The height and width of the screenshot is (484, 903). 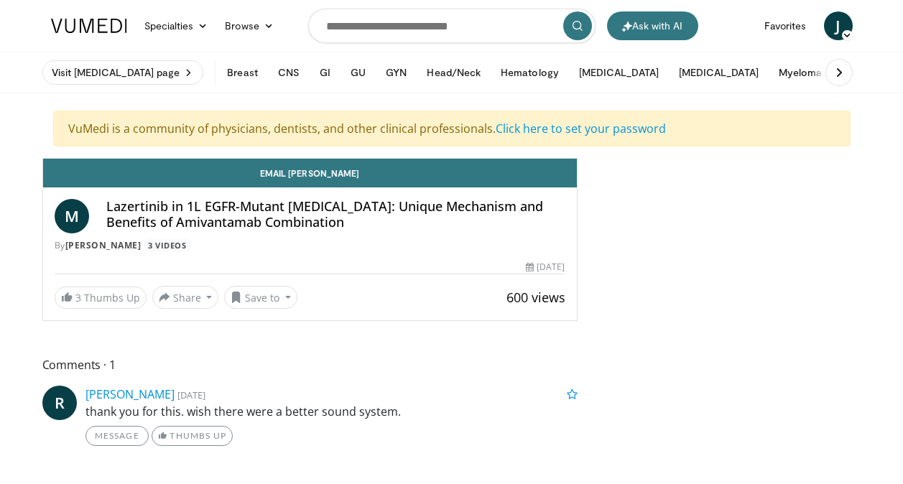 I want to click on span: M, so click(x=72, y=216).